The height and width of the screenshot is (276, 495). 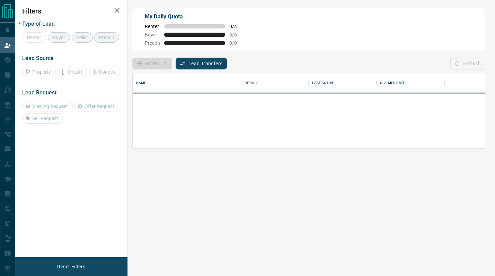 I want to click on span: Type of Lead, so click(x=38, y=24).